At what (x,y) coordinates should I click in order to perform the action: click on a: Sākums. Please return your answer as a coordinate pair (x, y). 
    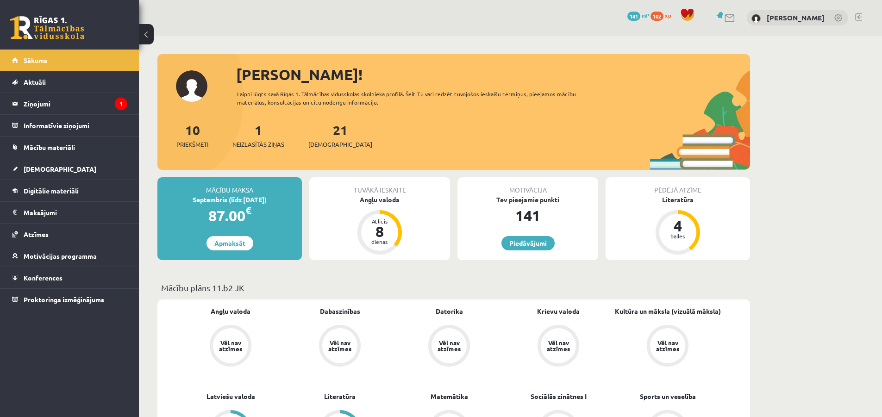
    Looking at the image, I should click on (69, 60).